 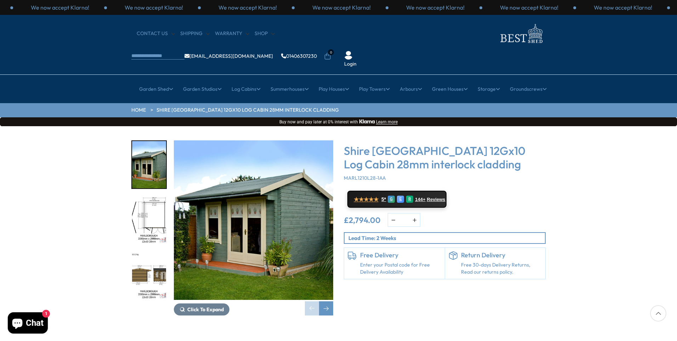 What do you see at coordinates (350, 64) in the screenshot?
I see `a: Login` at bounding box center [350, 64].